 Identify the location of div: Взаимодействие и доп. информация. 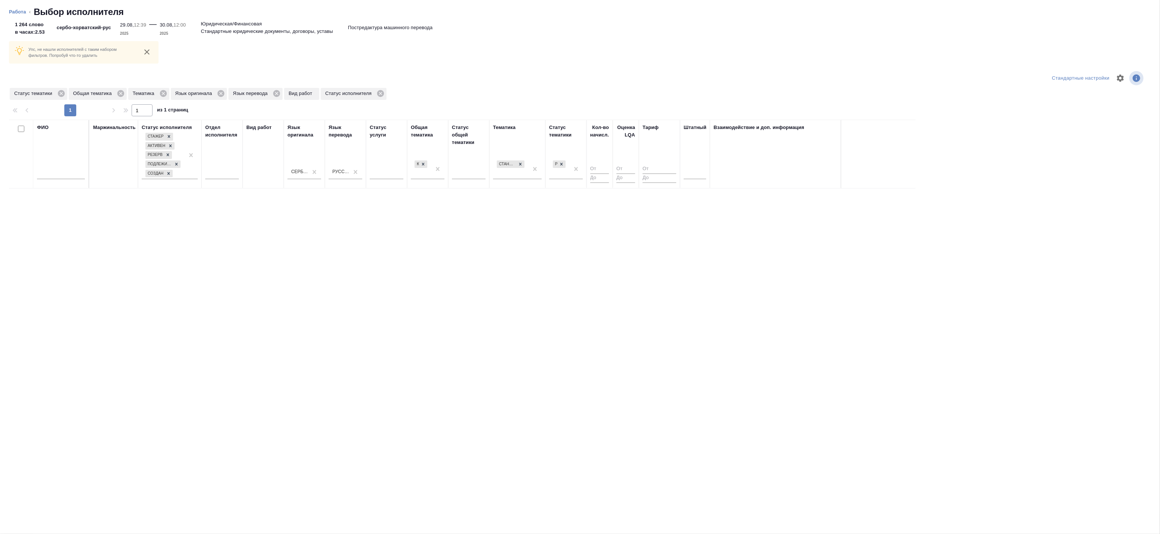
(759, 128).